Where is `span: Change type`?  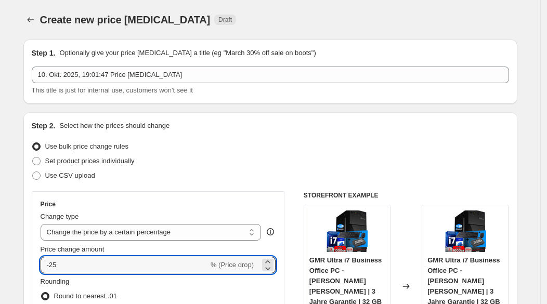
span: Change type is located at coordinates (60, 216).